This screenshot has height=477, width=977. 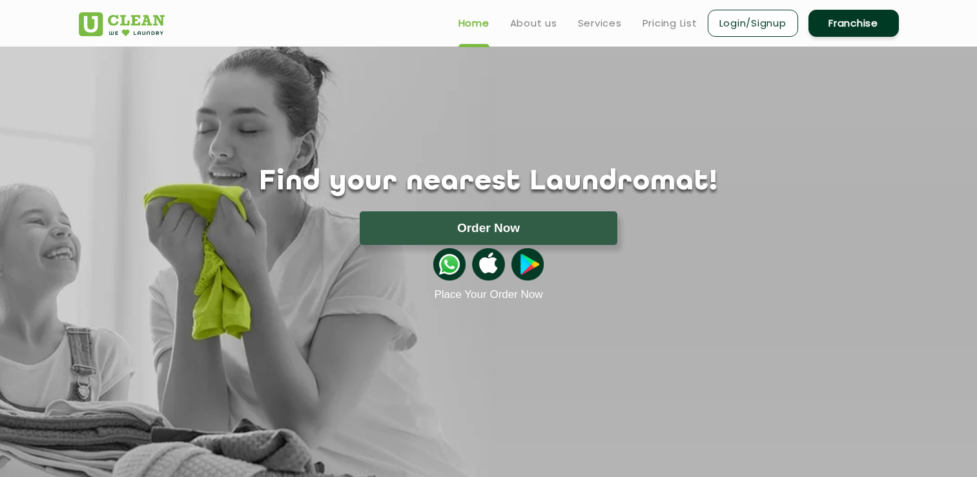 What do you see at coordinates (121, 24) in the screenshot?
I see `img: UClean Laundry and Dry Cleaning` at bounding box center [121, 24].